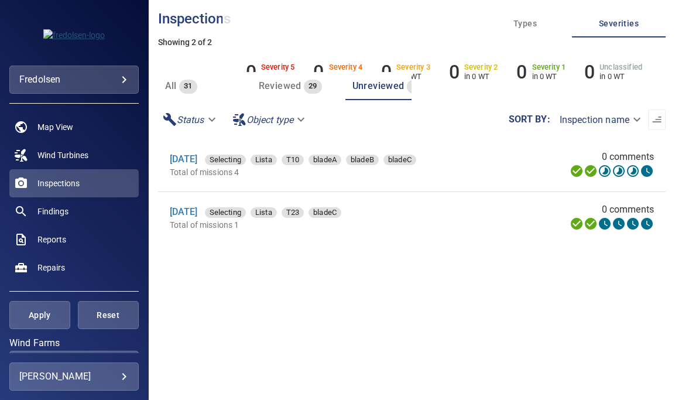 The image size is (675, 400). I want to click on span: bladeB, so click(362, 160).